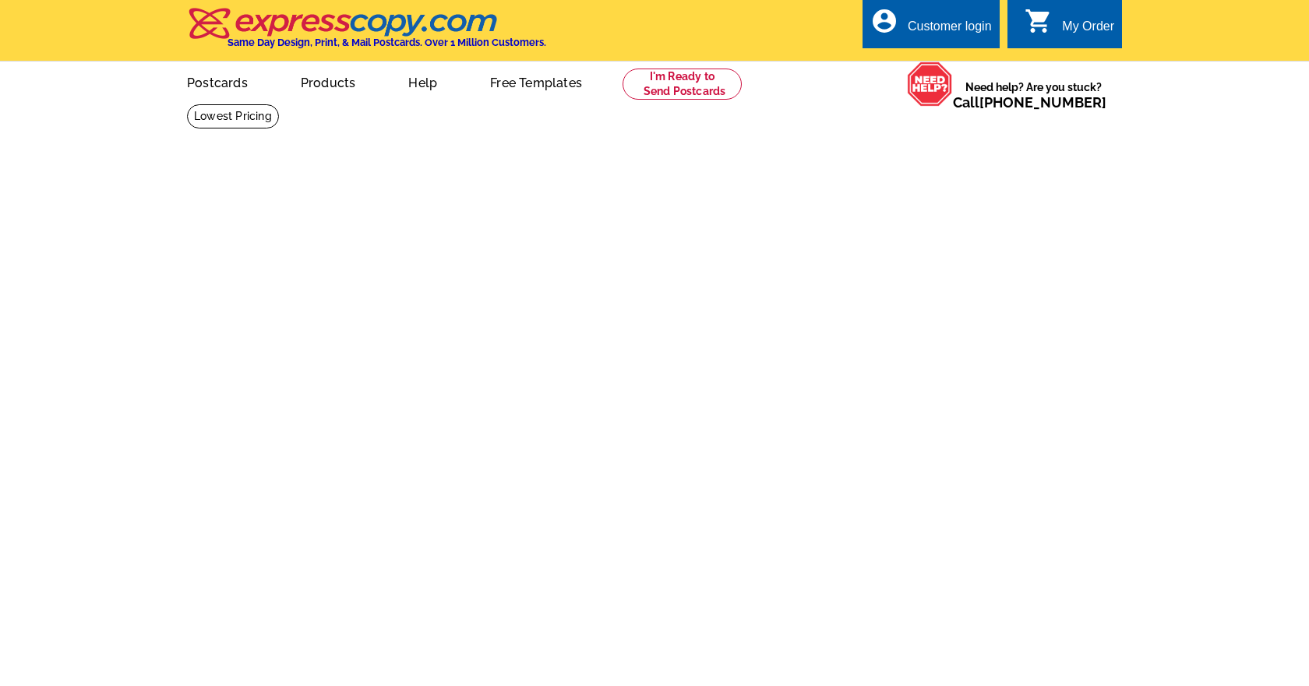 Image resolution: width=1309 pixels, height=686 pixels. What do you see at coordinates (1069, 26) in the screenshot?
I see `a: shopping_cart My Order` at bounding box center [1069, 26].